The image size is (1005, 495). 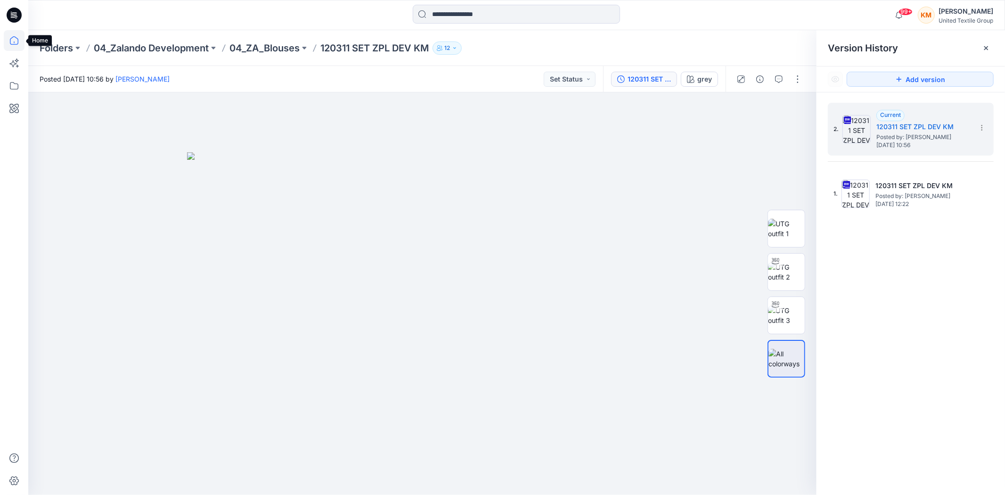 What do you see at coordinates (835, 194) in the screenshot?
I see `span: 1.` at bounding box center [835, 194].